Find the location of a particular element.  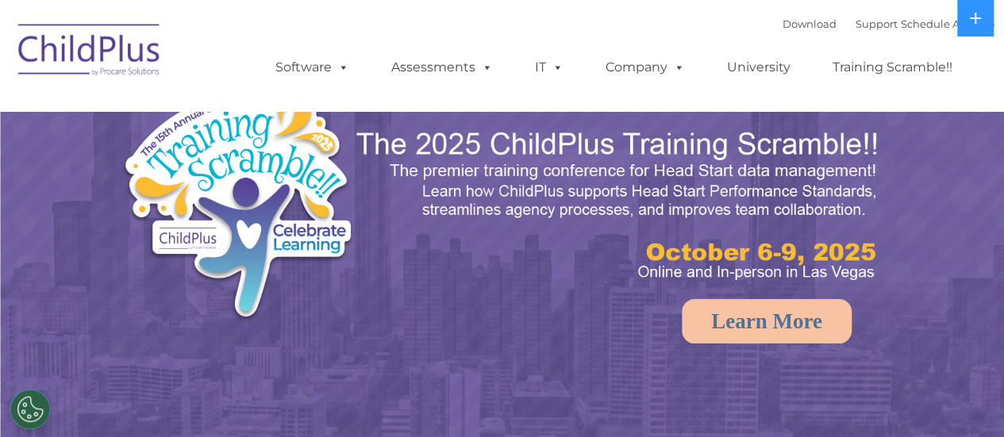

a: Software is located at coordinates (312, 67).